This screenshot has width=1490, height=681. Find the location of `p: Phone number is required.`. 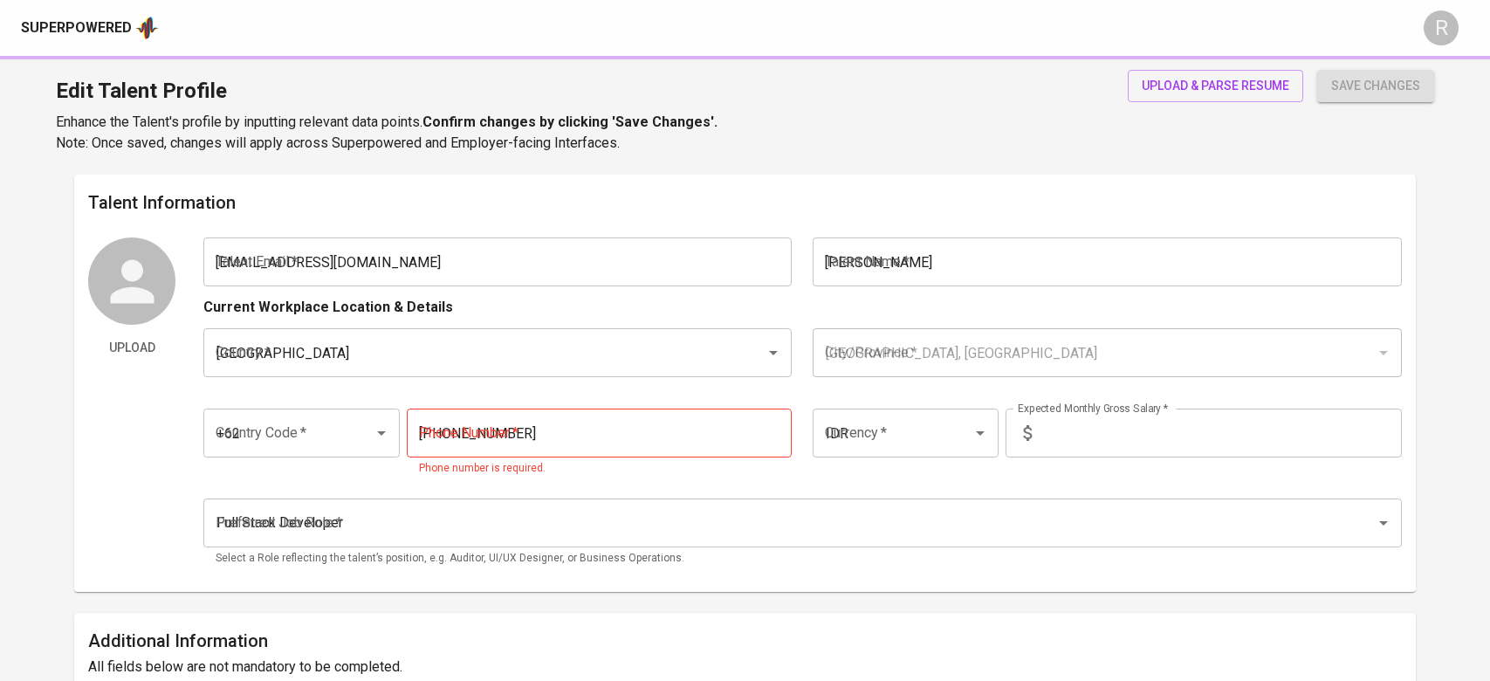

p: Phone number is required. is located at coordinates (599, 469).